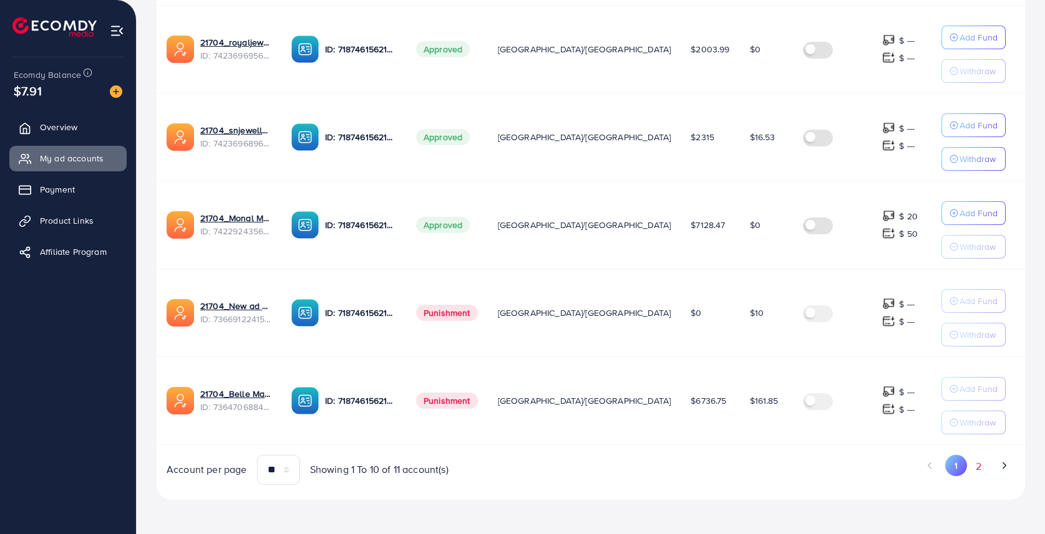 This screenshot has width=1045, height=534. Describe the element at coordinates (236, 400) in the screenshot. I see `div: <span class='underline'>21704_Belle Marts_1714729458379</span></br>7364706884323966992` at that location.